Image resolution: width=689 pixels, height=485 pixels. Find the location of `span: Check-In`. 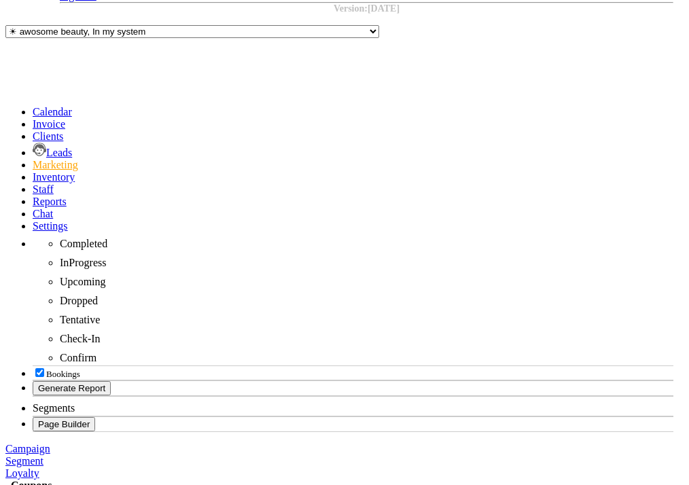

span: Check-In is located at coordinates (80, 338).